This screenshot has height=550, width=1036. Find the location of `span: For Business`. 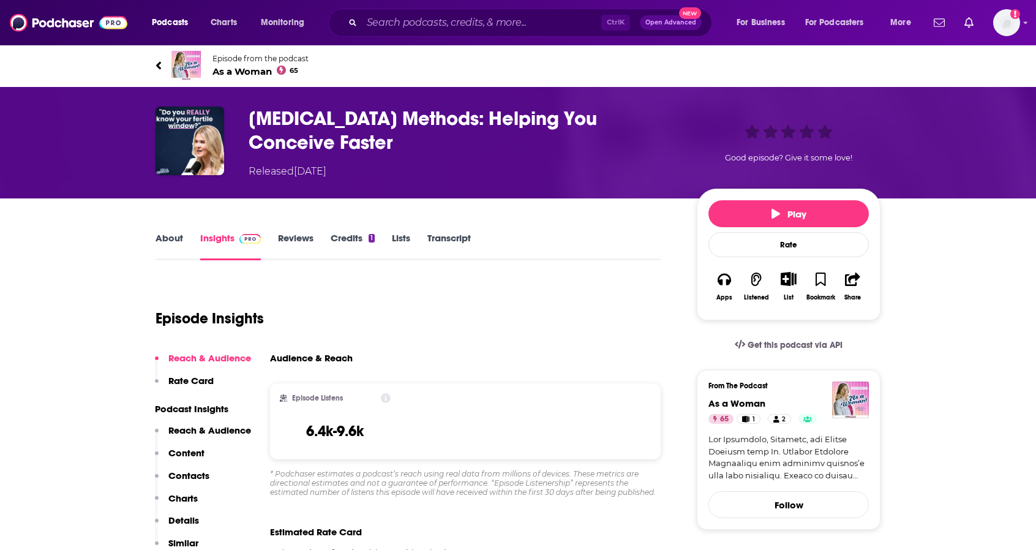

span: For Business is located at coordinates (760, 23).